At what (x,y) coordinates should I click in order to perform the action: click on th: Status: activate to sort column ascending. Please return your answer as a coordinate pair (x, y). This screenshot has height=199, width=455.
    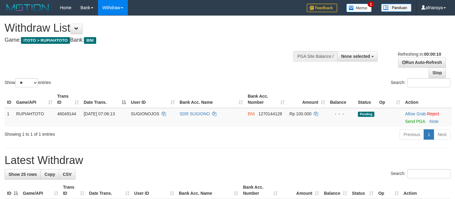
    Looking at the image, I should click on (363, 190).